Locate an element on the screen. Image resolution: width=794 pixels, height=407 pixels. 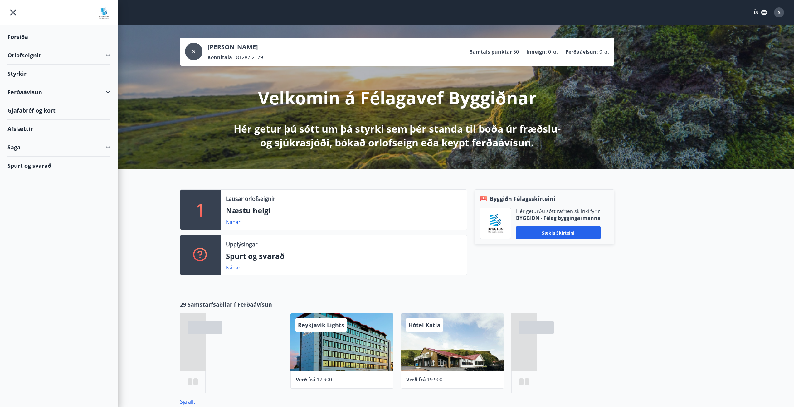
div: Gjafabréf og kort is located at coordinates (59, 110).